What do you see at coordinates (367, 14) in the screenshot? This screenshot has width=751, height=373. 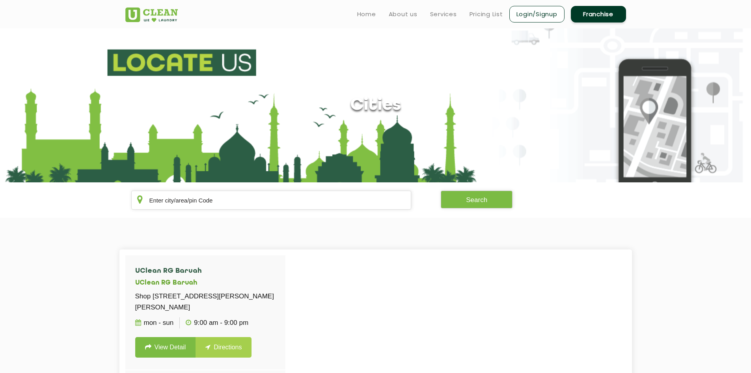 I see `a: Home` at bounding box center [367, 14].